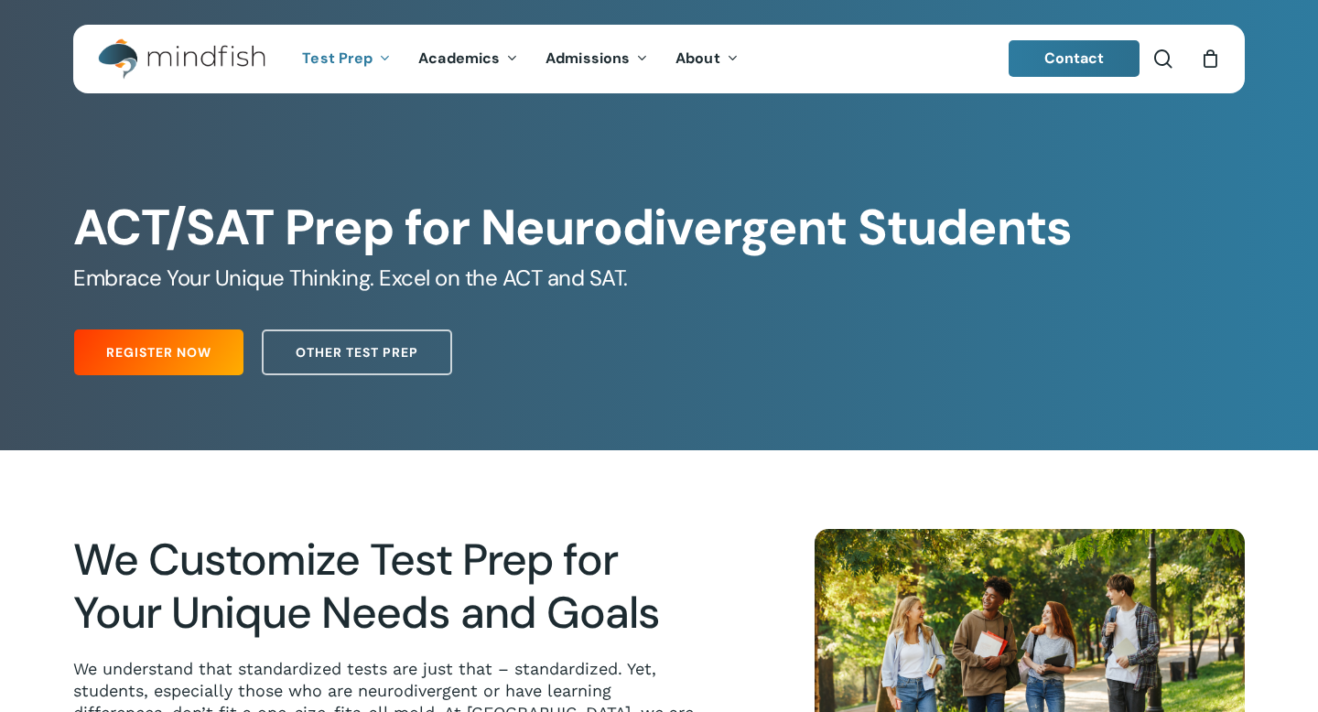 The width and height of the screenshot is (1318, 712). What do you see at coordinates (706, 59) in the screenshot?
I see `a: About` at bounding box center [706, 59].